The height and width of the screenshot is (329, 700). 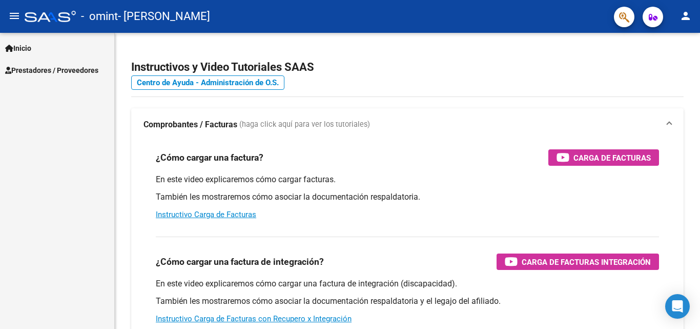 What do you see at coordinates (612, 157) in the screenshot?
I see `span: Carga de Facturas` at bounding box center [612, 157].